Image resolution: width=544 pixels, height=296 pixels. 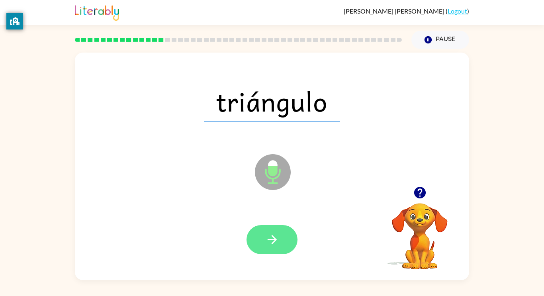 What do you see at coordinates (457, 11) in the screenshot?
I see `a: Logout` at bounding box center [457, 11].